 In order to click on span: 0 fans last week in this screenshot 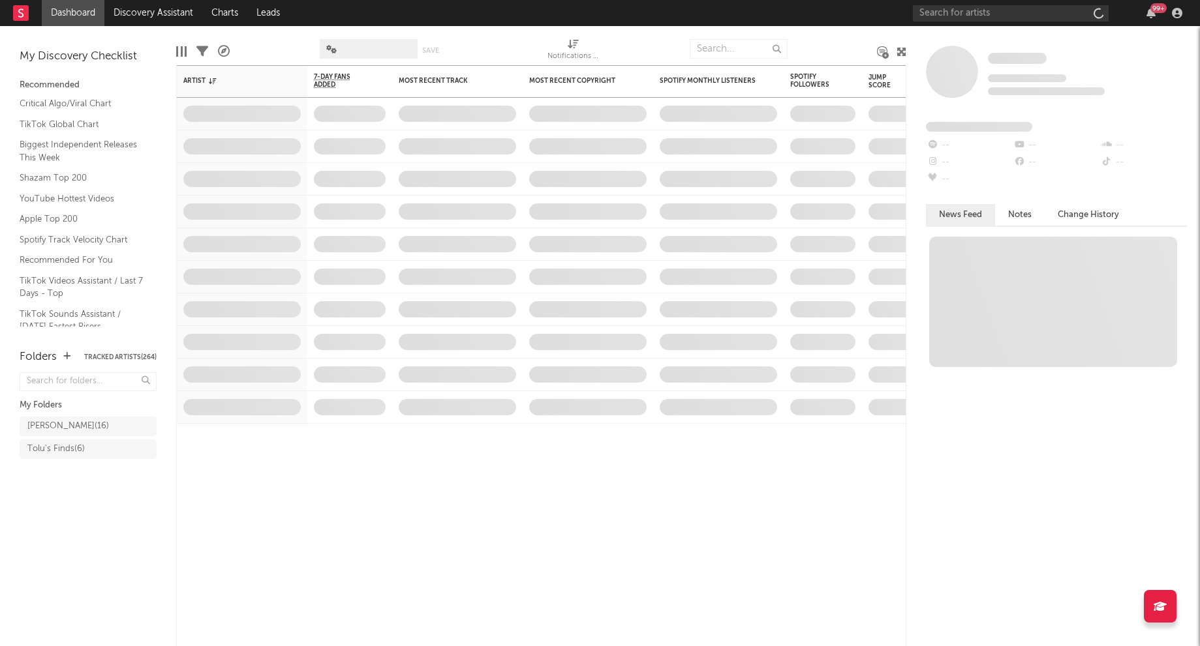, I will do `click(1046, 91)`.